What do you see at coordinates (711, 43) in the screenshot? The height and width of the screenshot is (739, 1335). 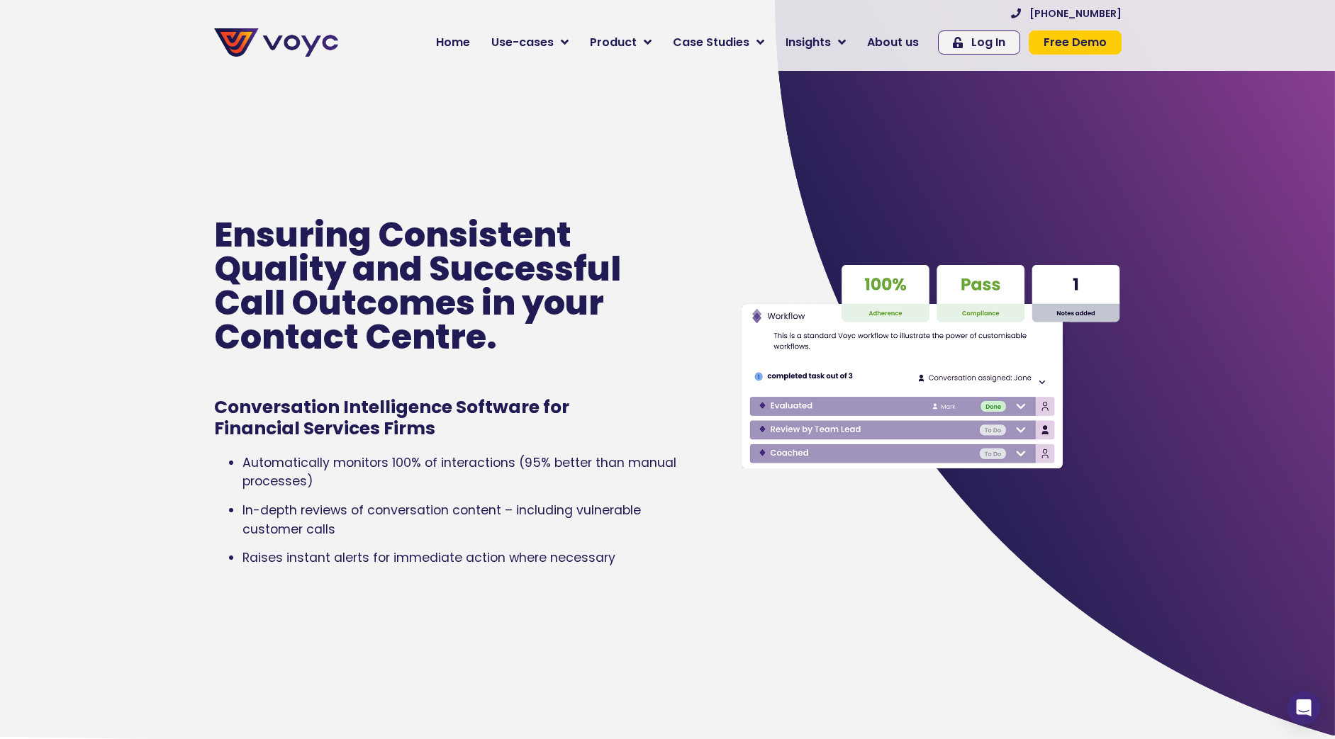 I see `span: Case Studies` at bounding box center [711, 43].